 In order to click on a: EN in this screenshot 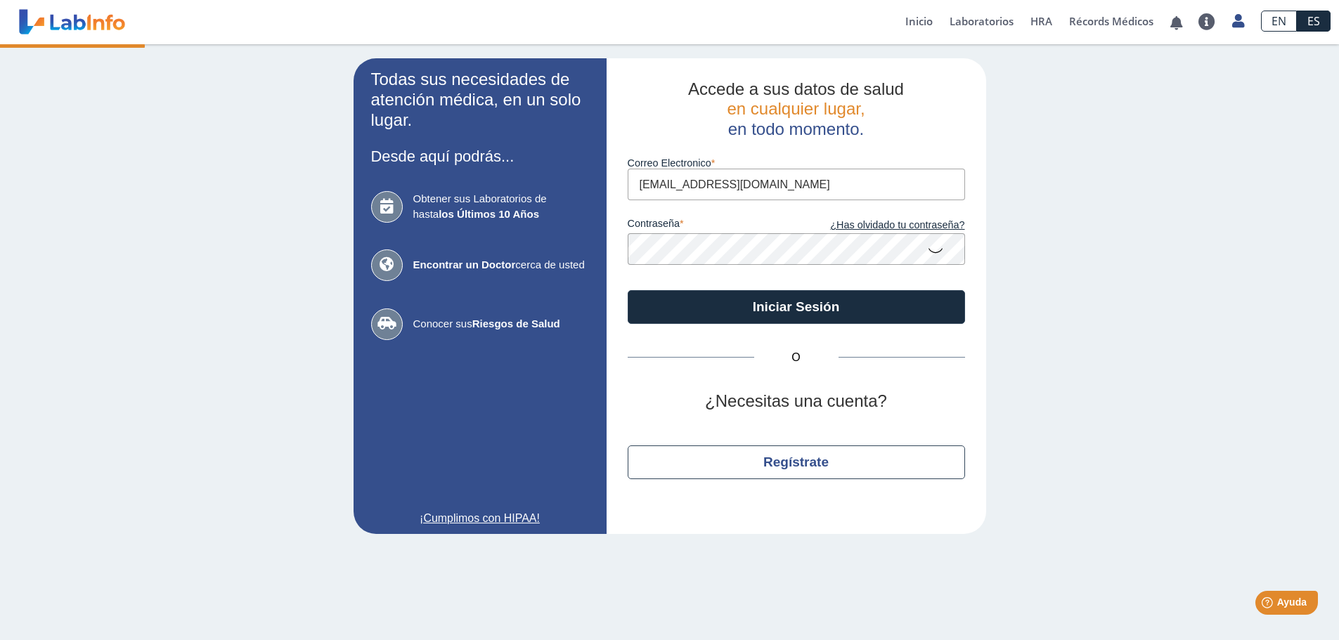, I will do `click(1278, 21)`.